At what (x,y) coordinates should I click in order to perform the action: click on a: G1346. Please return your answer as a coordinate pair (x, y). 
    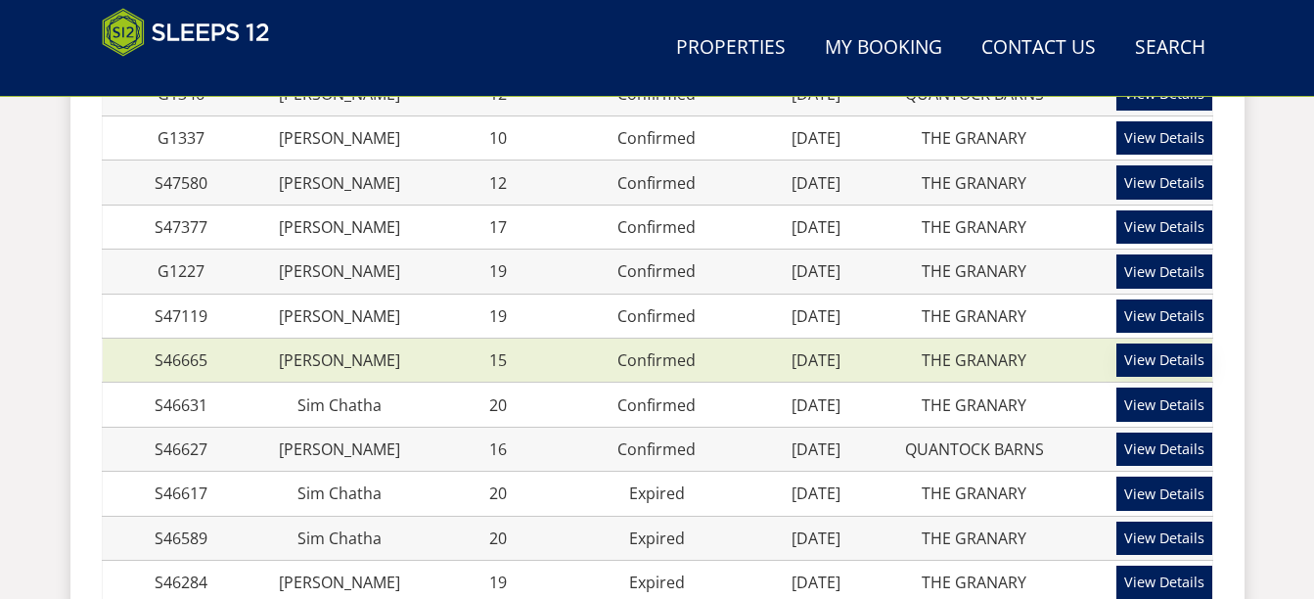
    Looking at the image, I should click on (181, 94).